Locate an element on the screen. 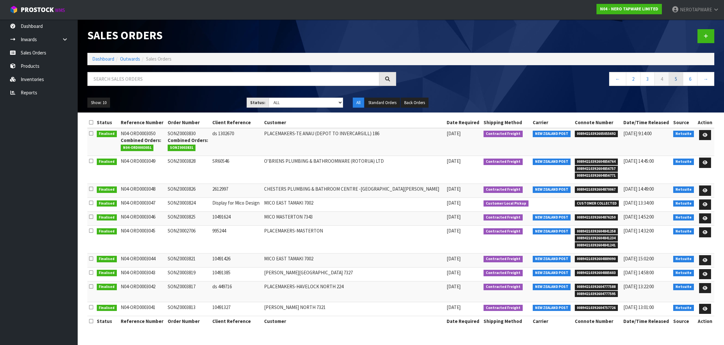 The height and width of the screenshot is (345, 724). span: Customer Local Pickup is located at coordinates (506, 203).